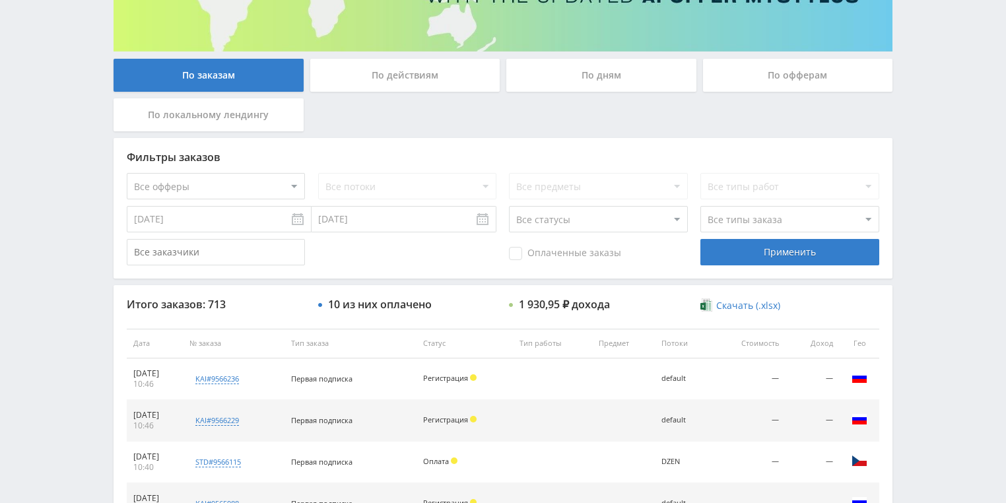 The image size is (1006, 503). I want to click on th: Тип заказа, so click(350, 343).